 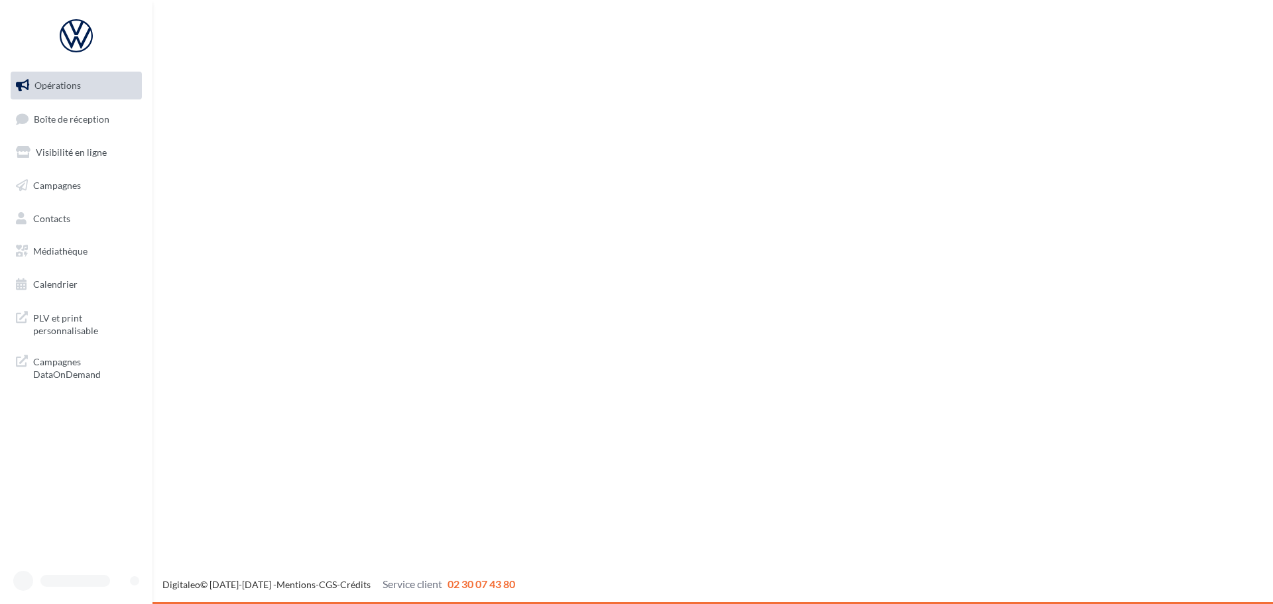 I want to click on span: Boîte de réception, so click(x=72, y=118).